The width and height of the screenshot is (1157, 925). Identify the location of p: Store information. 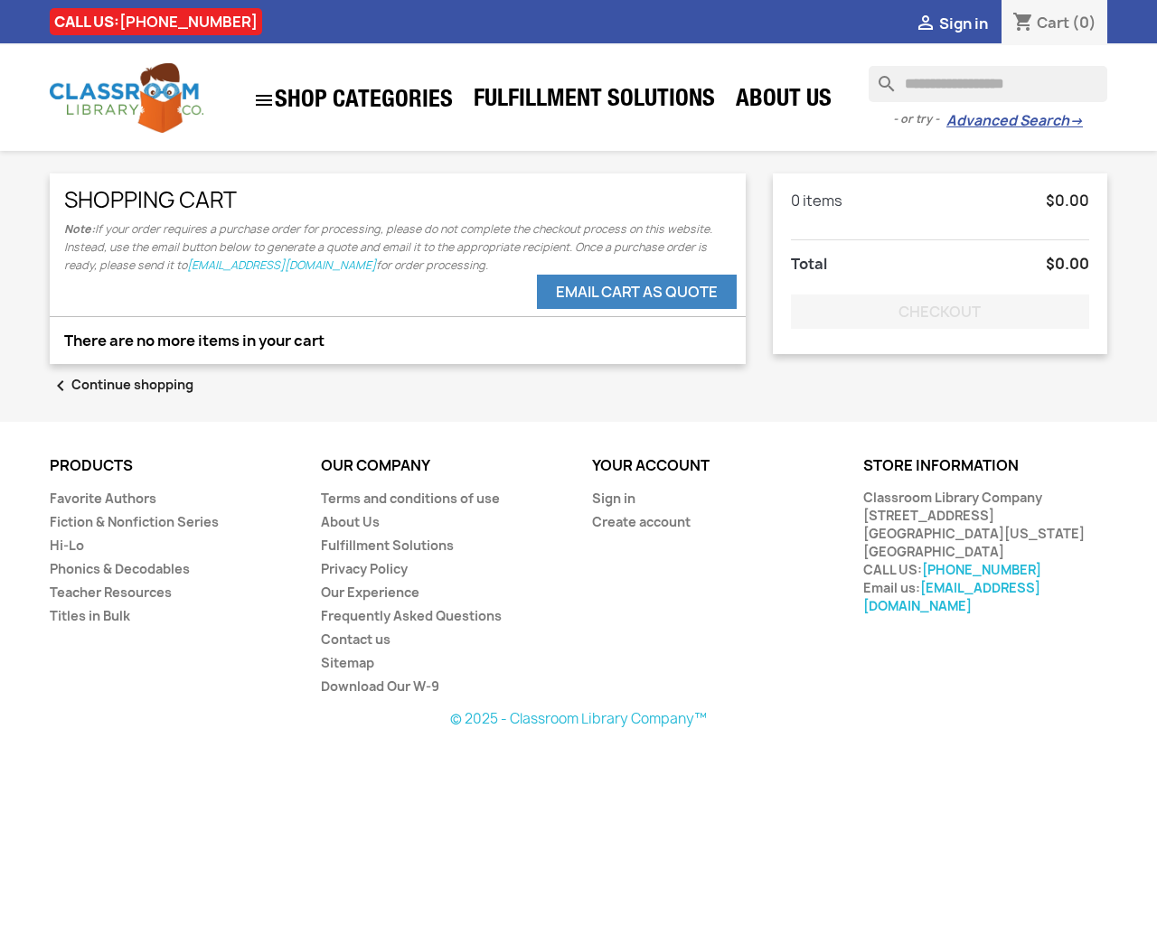
(985, 466).